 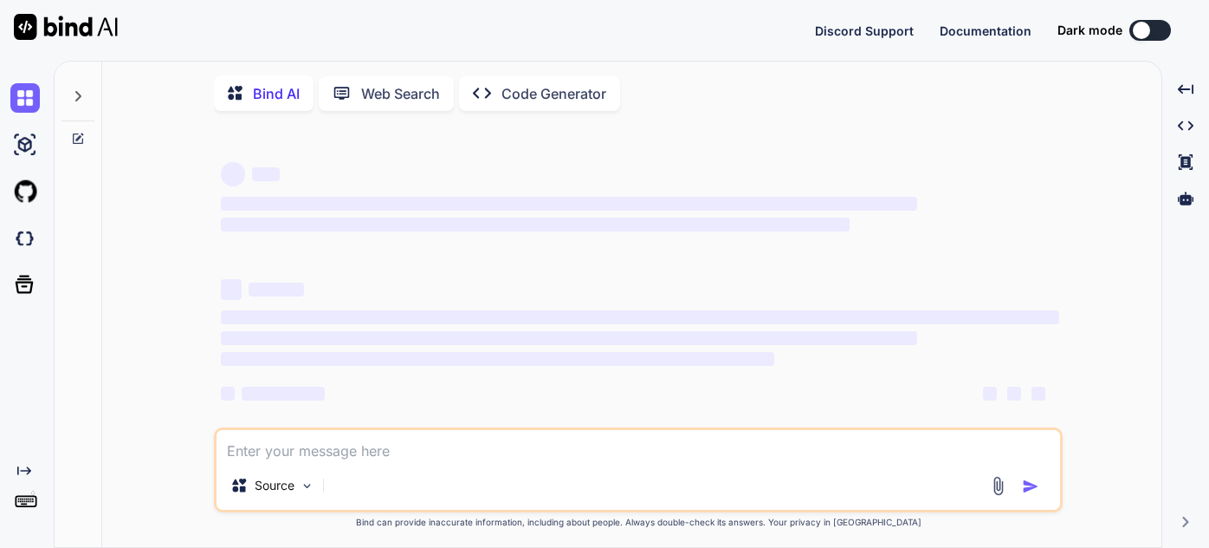 What do you see at coordinates (554, 94) in the screenshot?
I see `p: Code Generator` at bounding box center [554, 94].